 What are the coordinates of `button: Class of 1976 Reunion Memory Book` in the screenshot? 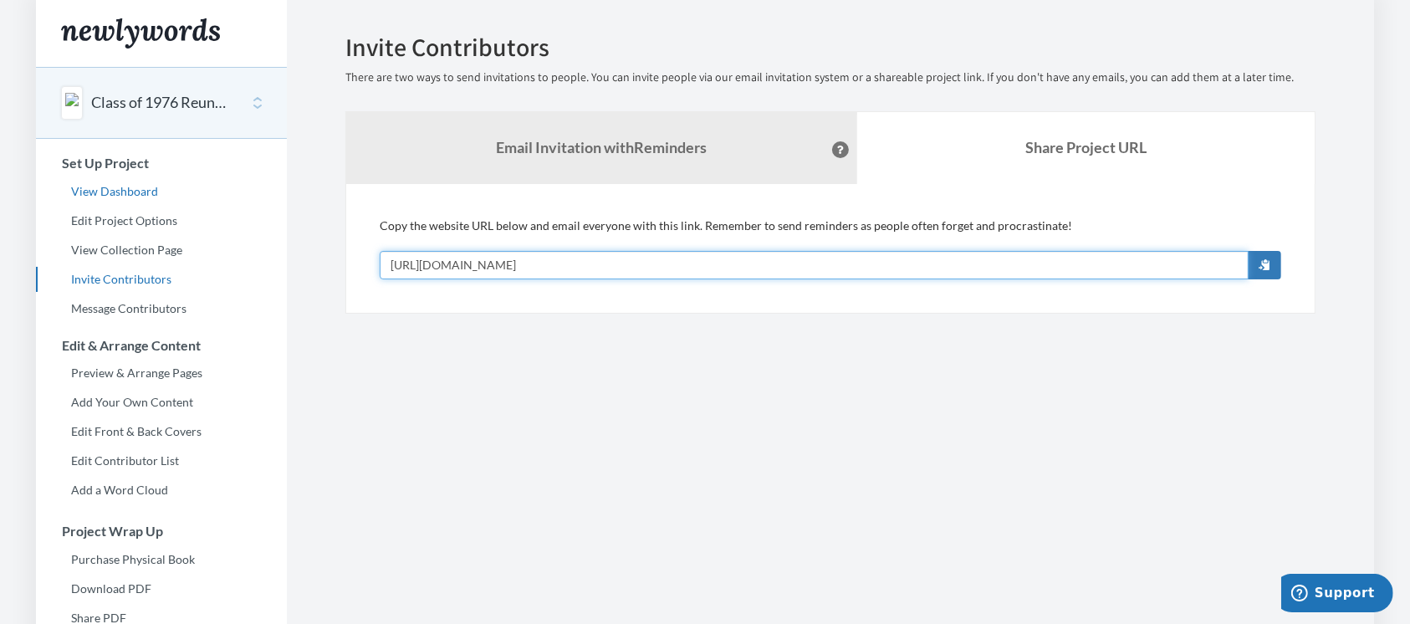 It's located at (159, 103).